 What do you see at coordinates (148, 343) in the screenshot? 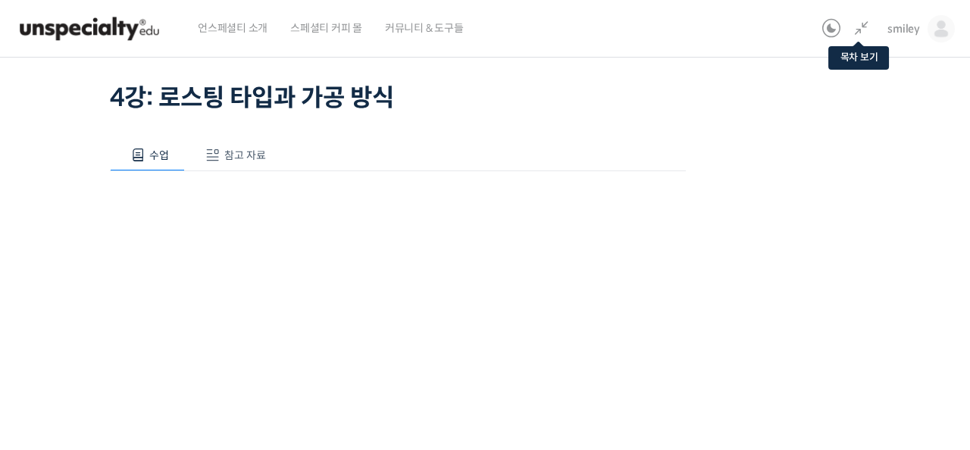
I see `a: 대화` at bounding box center [148, 343].